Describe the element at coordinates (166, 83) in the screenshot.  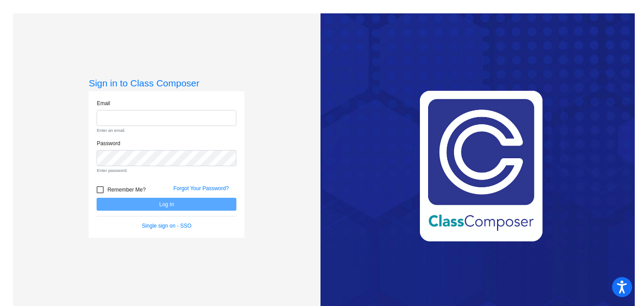
I see `h3: Sign in to Class Composer` at that location.